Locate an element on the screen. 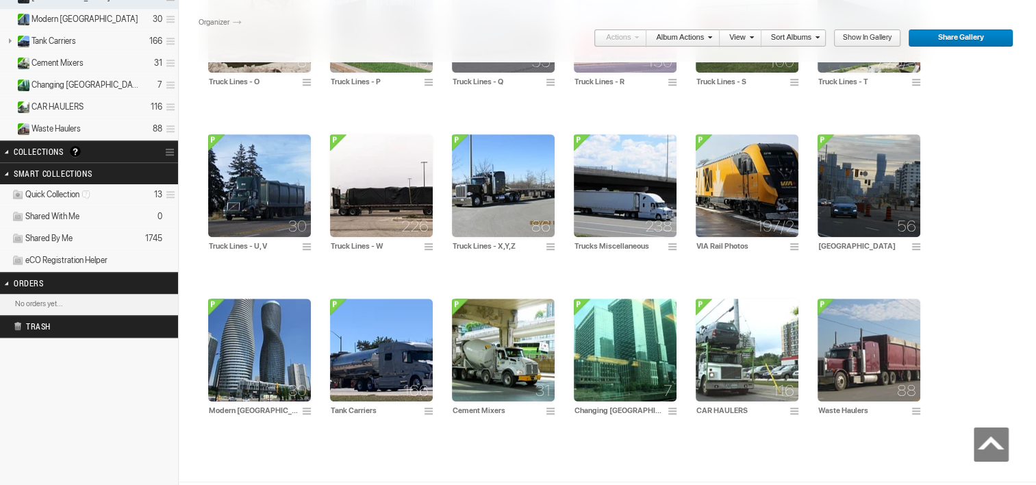 The height and width of the screenshot is (485, 1036). b: No orders yet... is located at coordinates (39, 303).